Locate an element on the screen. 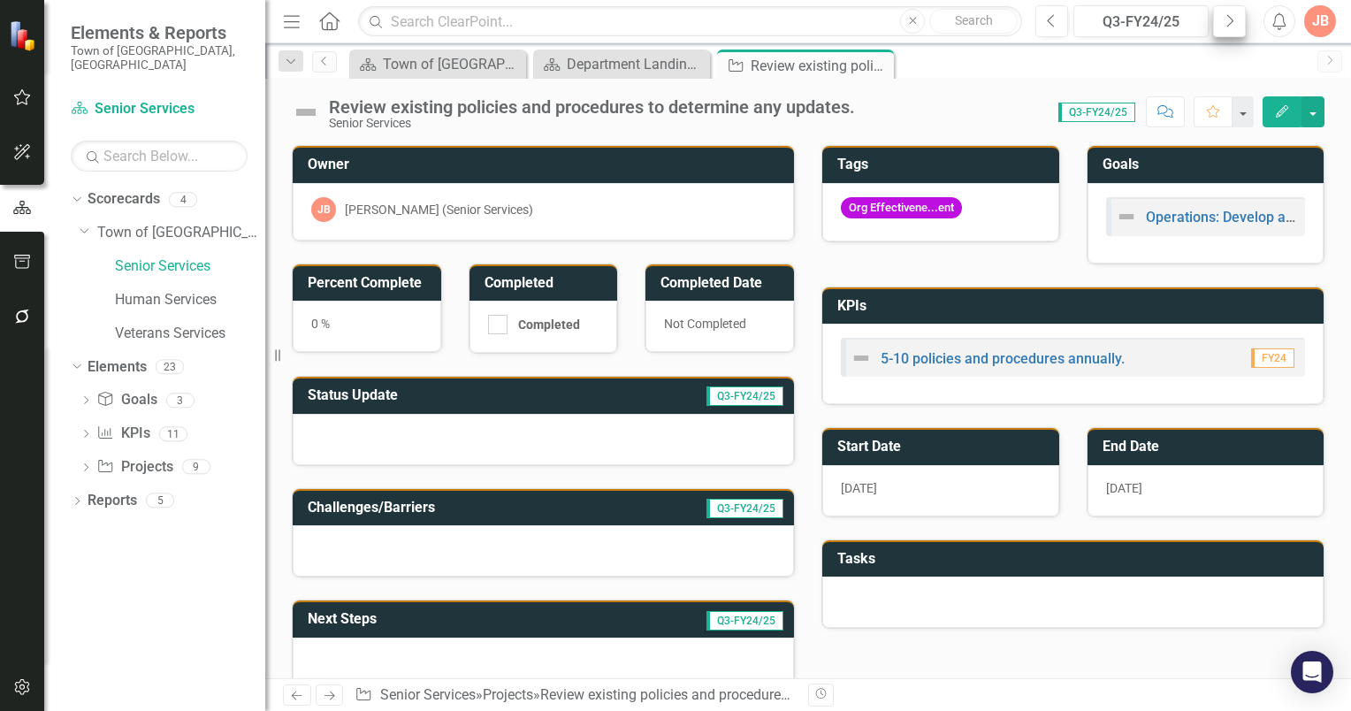 Image resolution: width=1351 pixels, height=711 pixels. a: Elements is located at coordinates (117, 367).